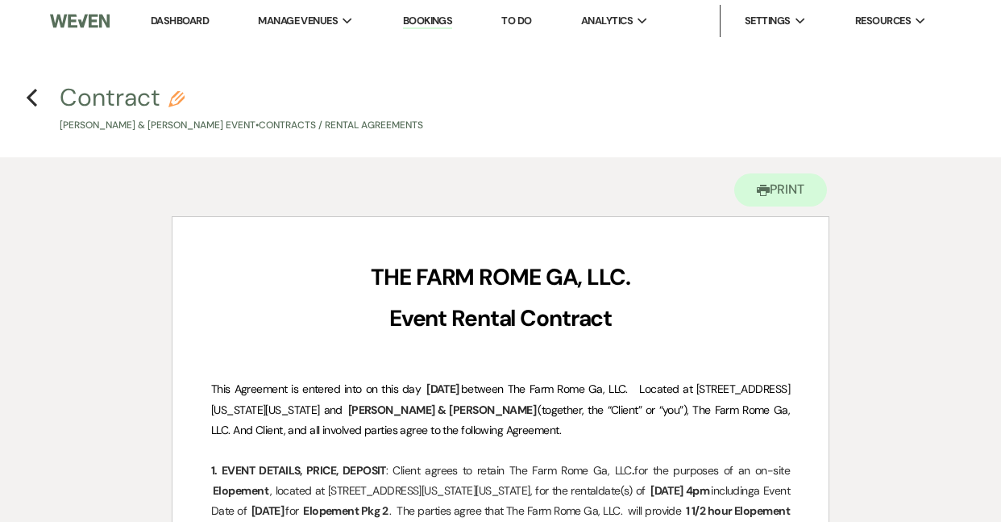 This screenshot has width=1001, height=522. Describe the element at coordinates (292, 510) in the screenshot. I see `span: for` at that location.